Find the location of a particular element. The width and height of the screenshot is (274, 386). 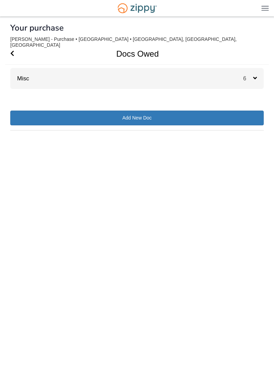

a: Add New Doc is located at coordinates (137, 118).